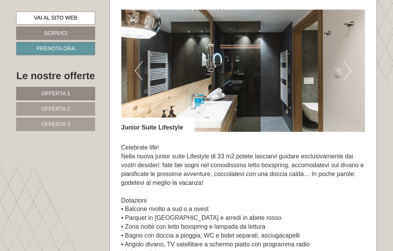 Image resolution: width=393 pixels, height=251 pixels. What do you see at coordinates (56, 93) in the screenshot?
I see `span: Offerta 1` at bounding box center [56, 93].